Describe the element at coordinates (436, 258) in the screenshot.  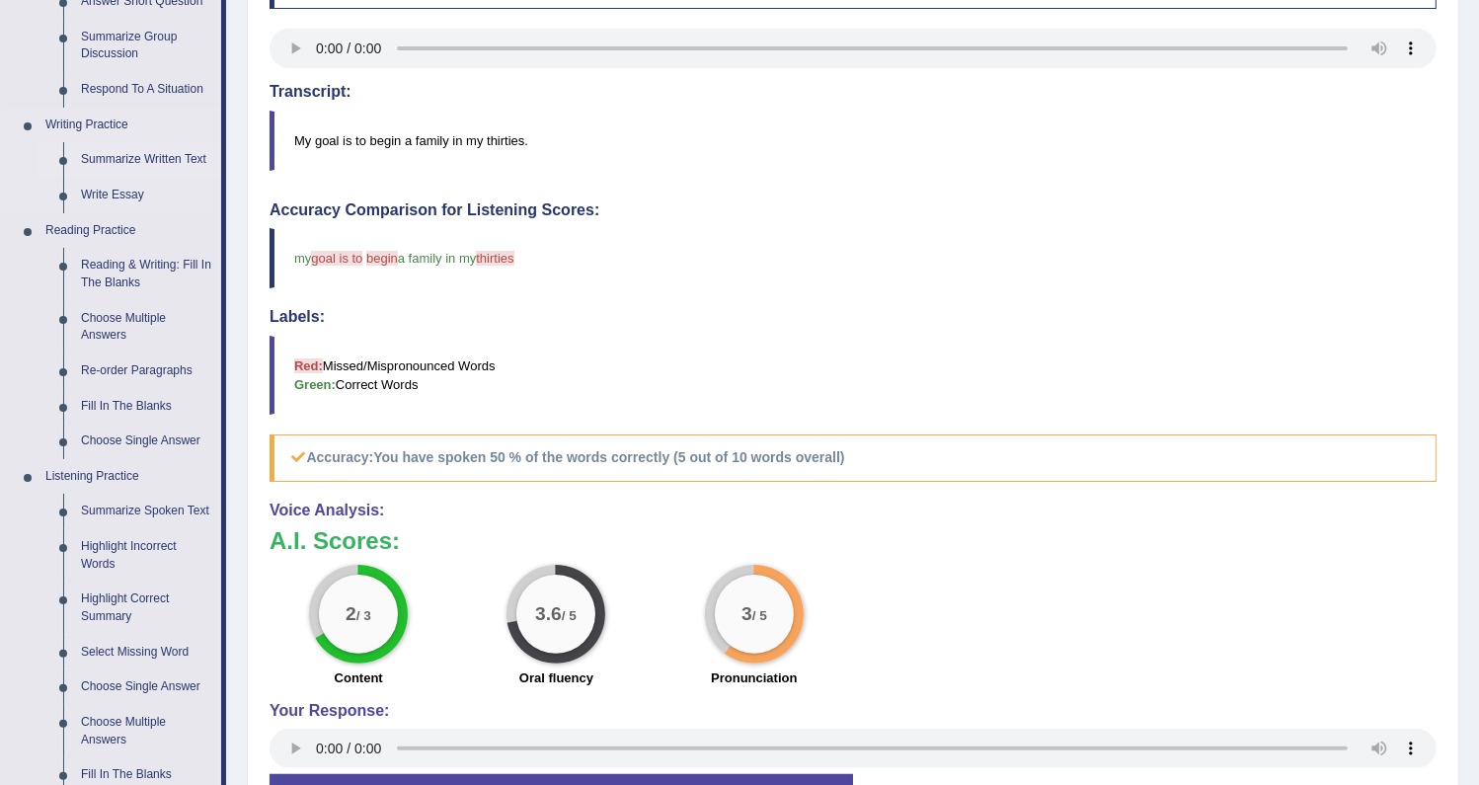
I see `span: a family in my` at that location.